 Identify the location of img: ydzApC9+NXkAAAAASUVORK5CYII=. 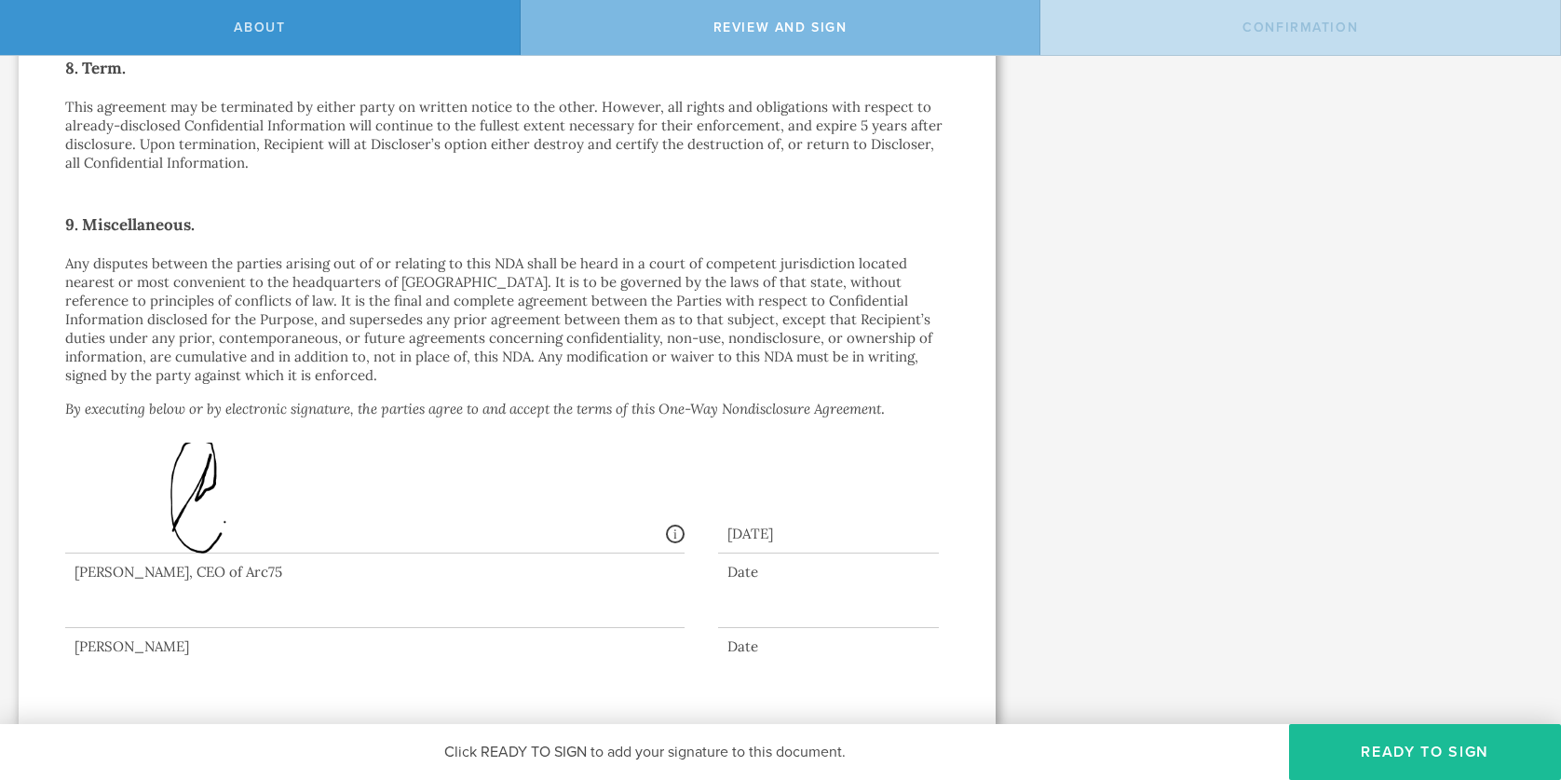
(284, 499).